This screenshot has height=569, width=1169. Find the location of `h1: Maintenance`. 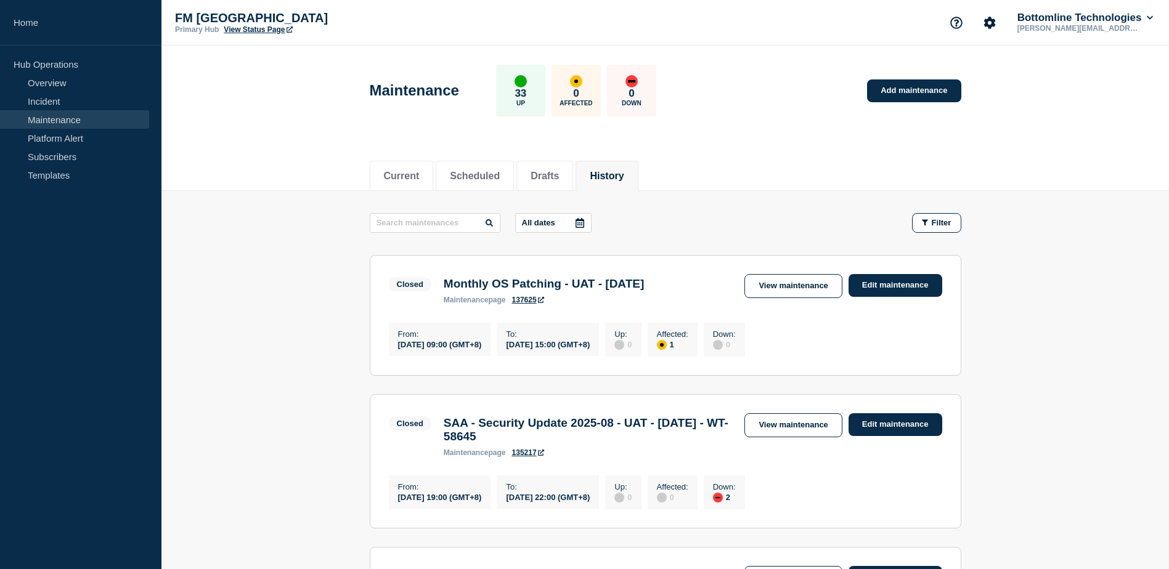

h1: Maintenance is located at coordinates (414, 91).